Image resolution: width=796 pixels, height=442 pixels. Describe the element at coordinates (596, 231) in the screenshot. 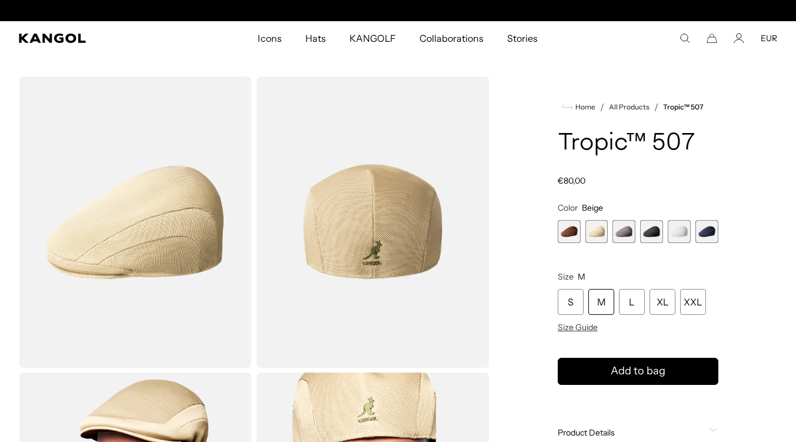

I see `div: 2 of 6` at that location.